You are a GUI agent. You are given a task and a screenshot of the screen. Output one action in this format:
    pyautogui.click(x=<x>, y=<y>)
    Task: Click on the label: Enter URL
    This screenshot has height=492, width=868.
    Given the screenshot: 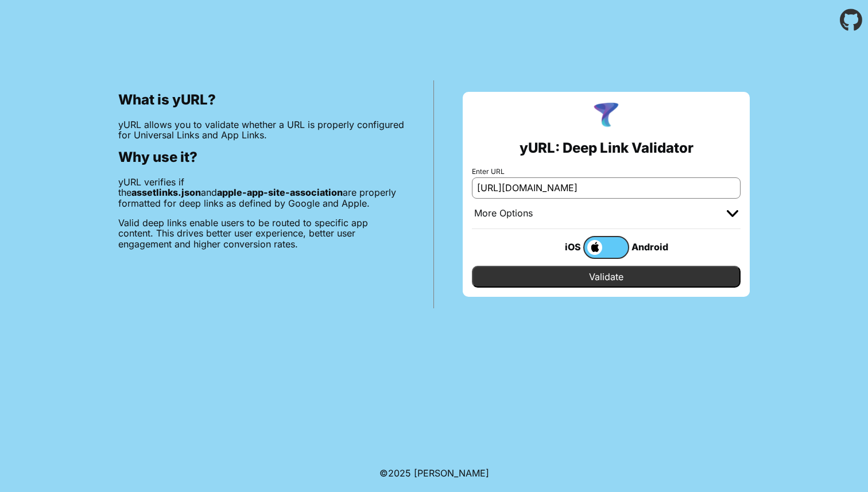 What is the action you would take?
    pyautogui.click(x=606, y=172)
    